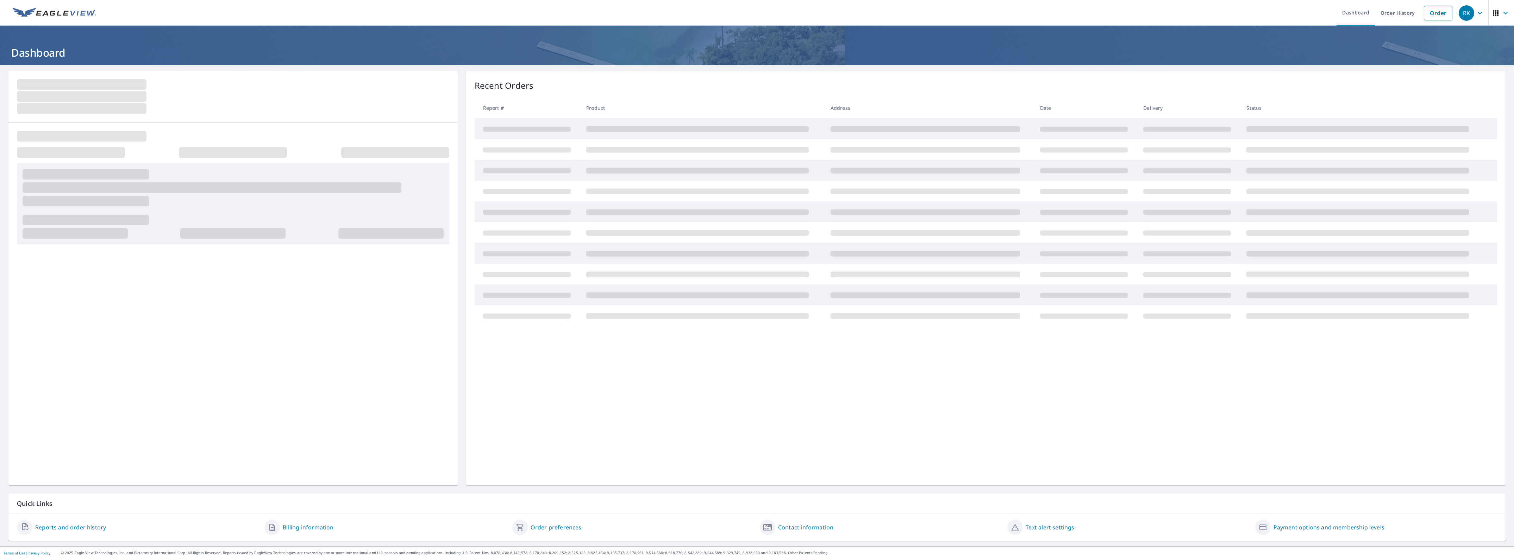  I want to click on a: Text alert settings, so click(1050, 527).